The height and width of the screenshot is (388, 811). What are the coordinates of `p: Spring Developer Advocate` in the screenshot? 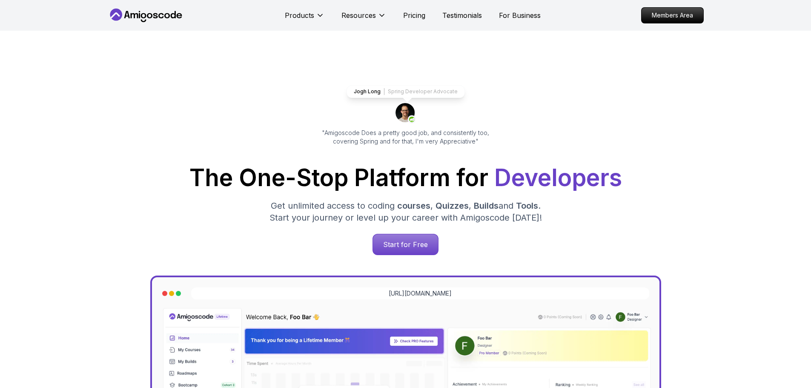 It's located at (423, 92).